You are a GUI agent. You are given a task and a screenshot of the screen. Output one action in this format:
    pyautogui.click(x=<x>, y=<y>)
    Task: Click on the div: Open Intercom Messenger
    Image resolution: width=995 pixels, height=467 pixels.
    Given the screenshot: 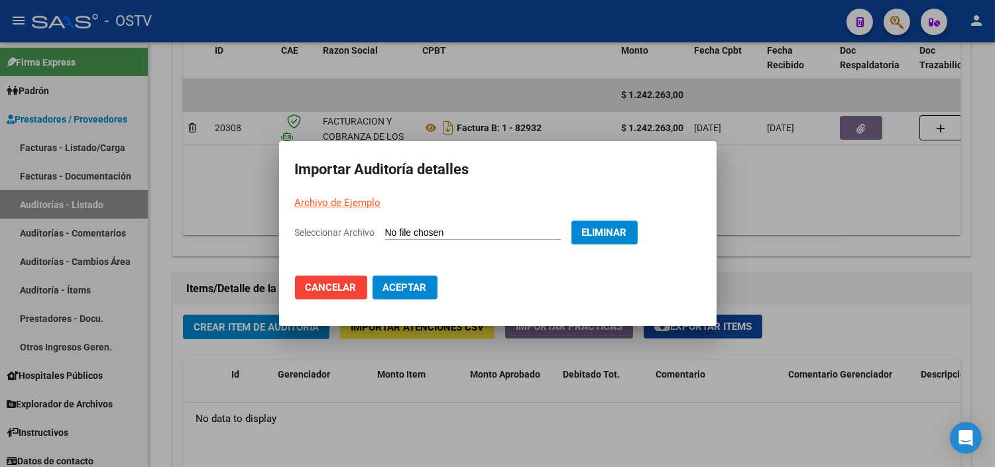 What is the action you would take?
    pyautogui.click(x=966, y=438)
    